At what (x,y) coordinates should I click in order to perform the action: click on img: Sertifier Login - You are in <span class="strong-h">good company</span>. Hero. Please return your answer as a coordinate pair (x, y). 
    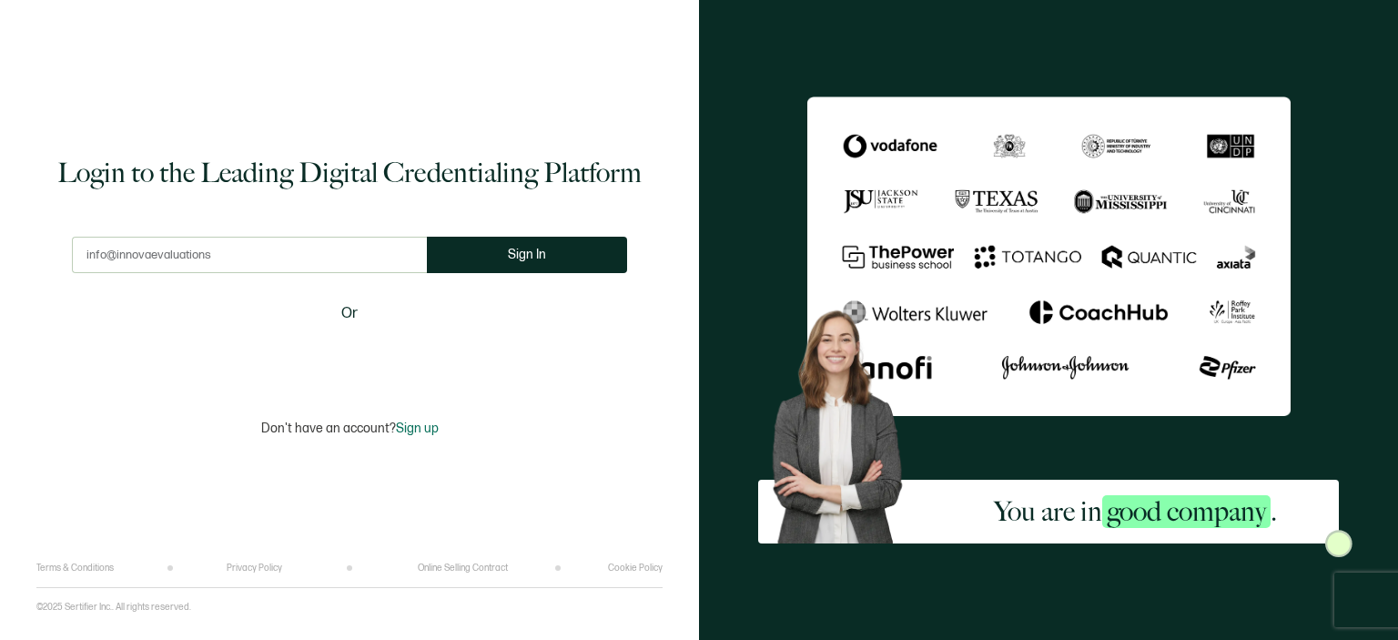
    Looking at the image, I should click on (844, 420).